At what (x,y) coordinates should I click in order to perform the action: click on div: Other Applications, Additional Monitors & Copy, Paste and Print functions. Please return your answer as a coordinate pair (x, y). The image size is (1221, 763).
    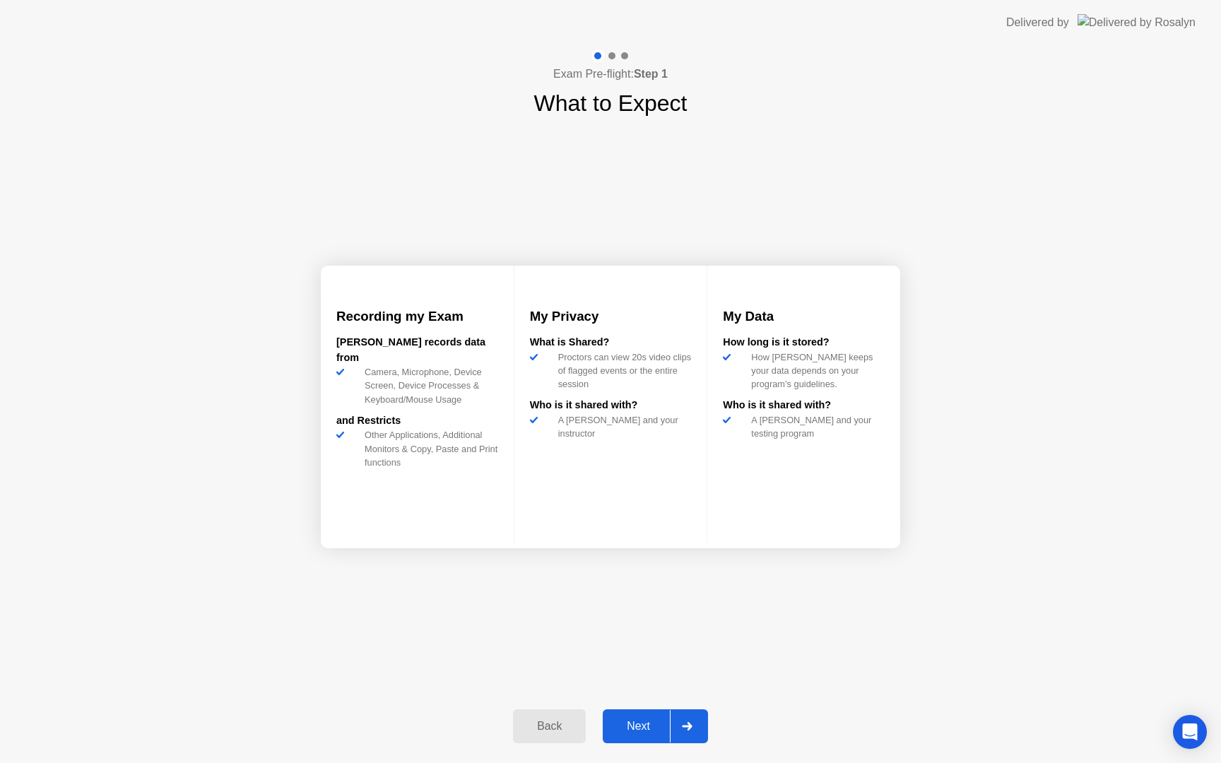
    Looking at the image, I should click on (428, 449).